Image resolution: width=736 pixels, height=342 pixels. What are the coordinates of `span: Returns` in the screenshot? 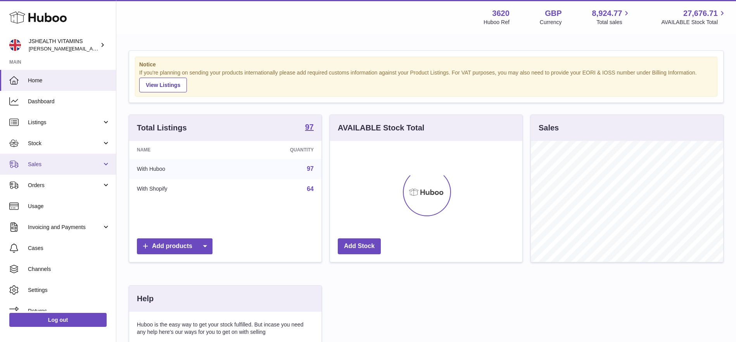 It's located at (69, 311).